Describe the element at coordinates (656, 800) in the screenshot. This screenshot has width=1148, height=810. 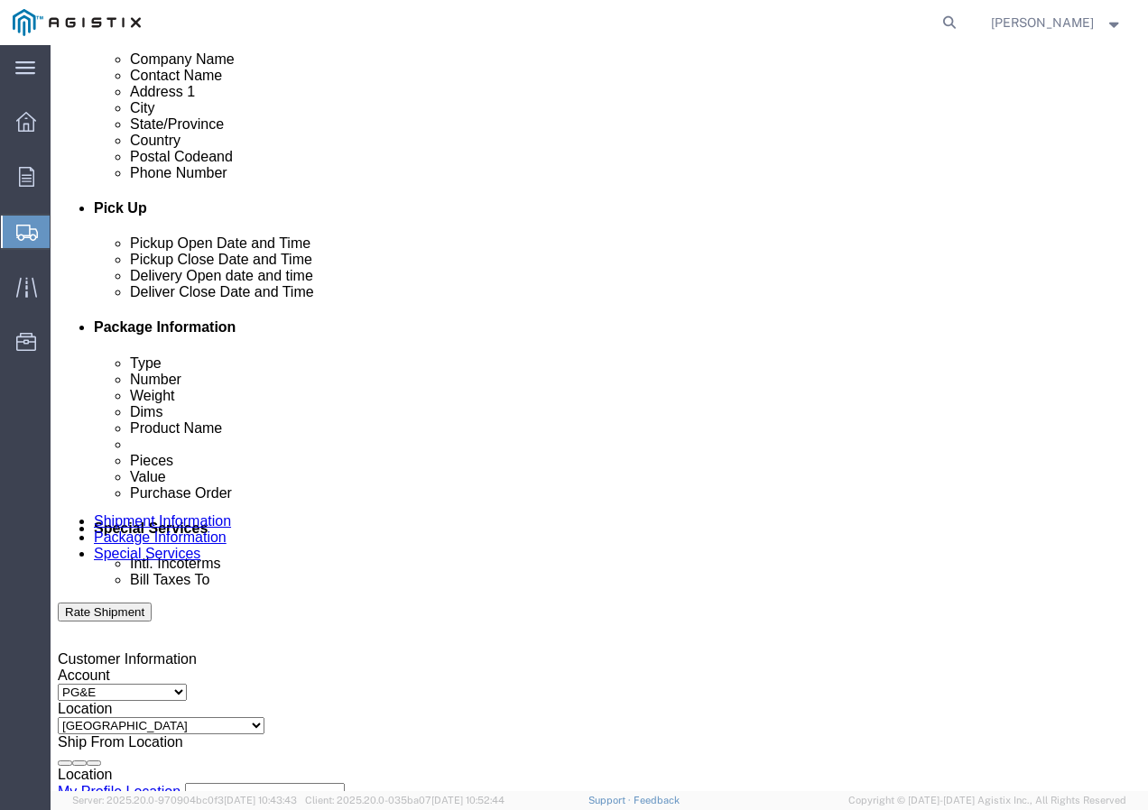
I see `a: Feedback` at that location.